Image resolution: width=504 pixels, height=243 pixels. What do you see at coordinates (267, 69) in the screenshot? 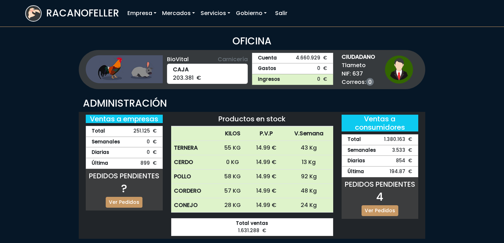
I see `strong: Gastos` at bounding box center [267, 69].